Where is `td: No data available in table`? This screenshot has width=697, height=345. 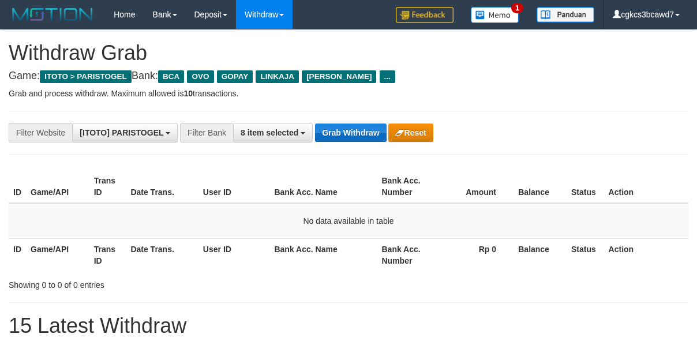 td: No data available in table is located at coordinates (349, 221).